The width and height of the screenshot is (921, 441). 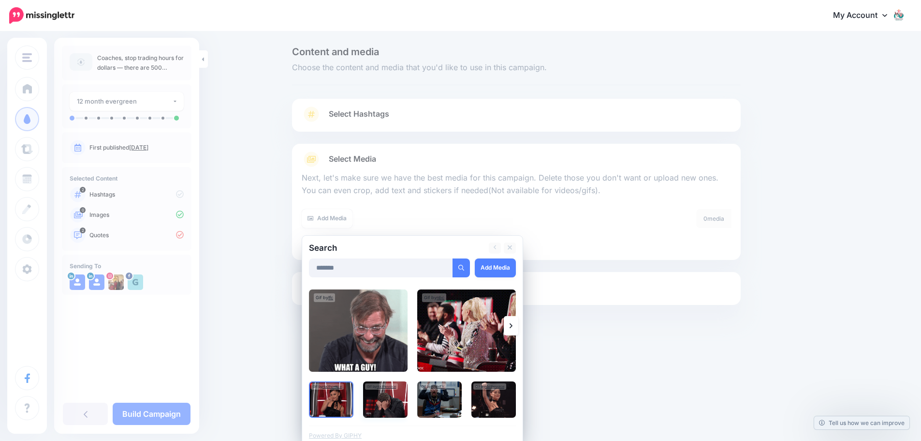 What do you see at coordinates (386, 399) in the screenshot?
I see `img: Angry Blake Shelton GIF by The Voice` at bounding box center [386, 399].